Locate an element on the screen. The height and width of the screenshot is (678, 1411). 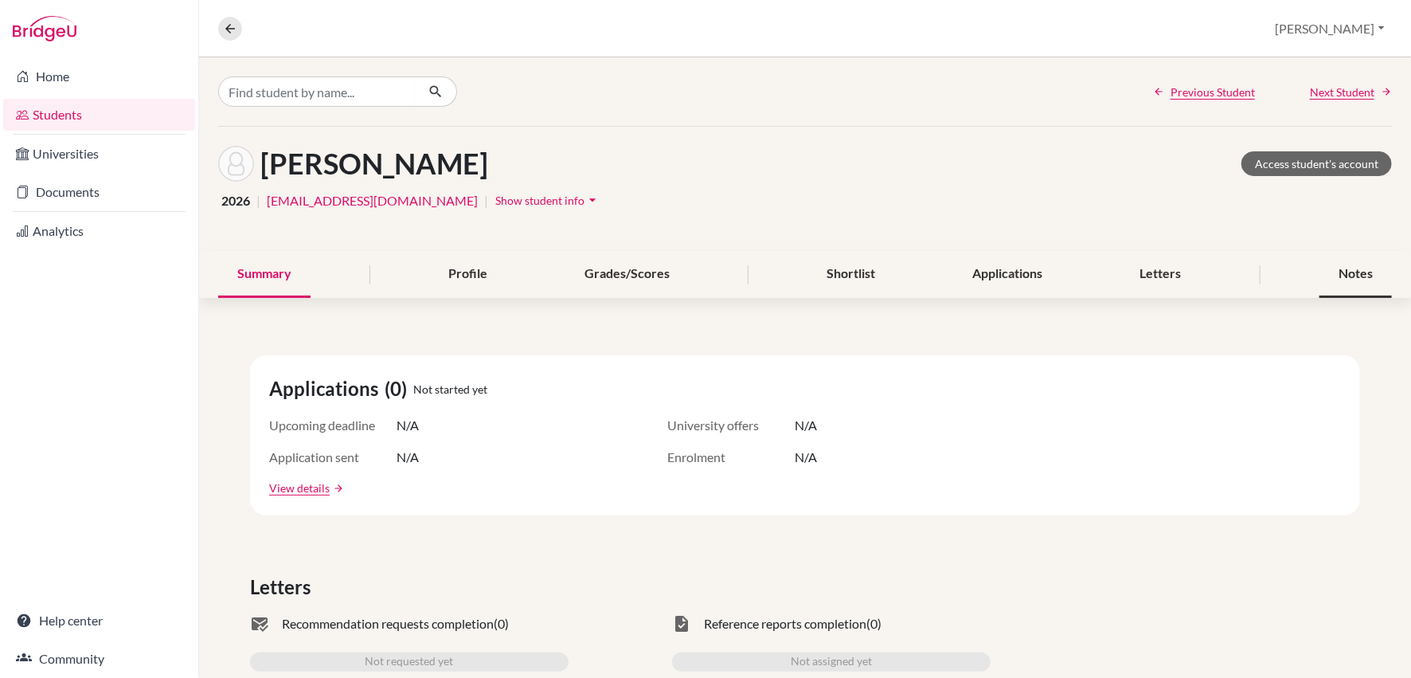
span: Recommendation requests completion is located at coordinates (388, 624).